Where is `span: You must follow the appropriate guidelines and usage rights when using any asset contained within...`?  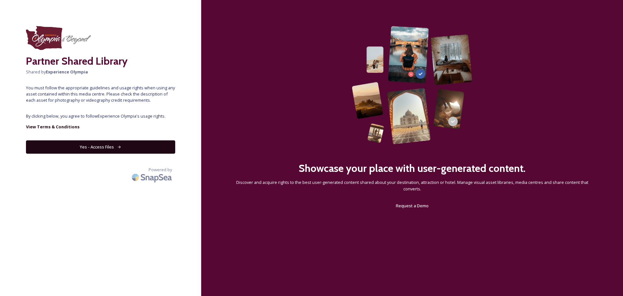 span: You must follow the appropriate guidelines and usage rights when using any asset contained within... is located at coordinates (101, 94).